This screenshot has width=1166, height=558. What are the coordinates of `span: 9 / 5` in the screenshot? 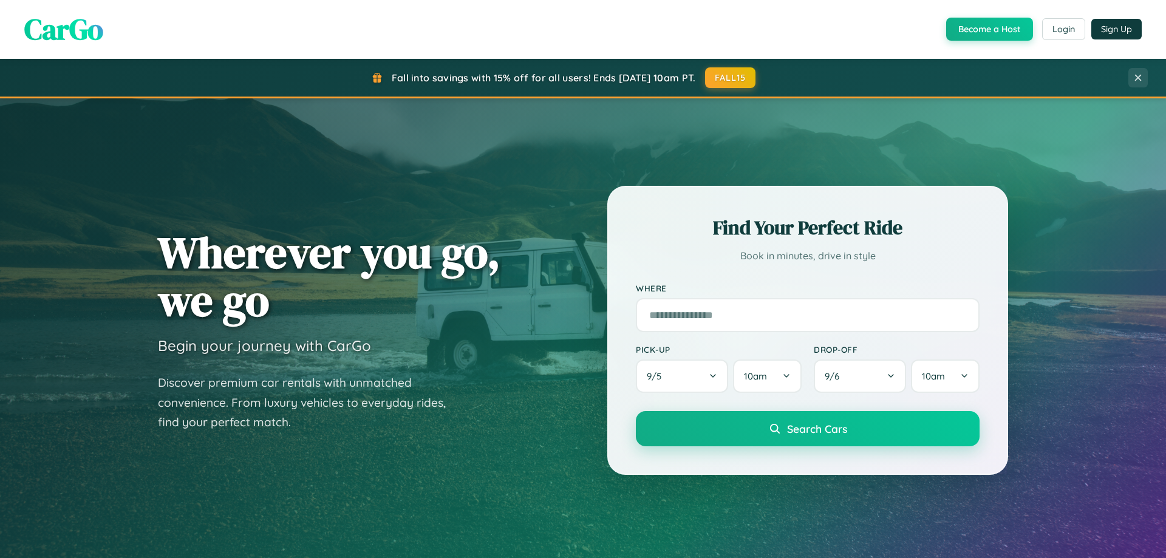 It's located at (657, 376).